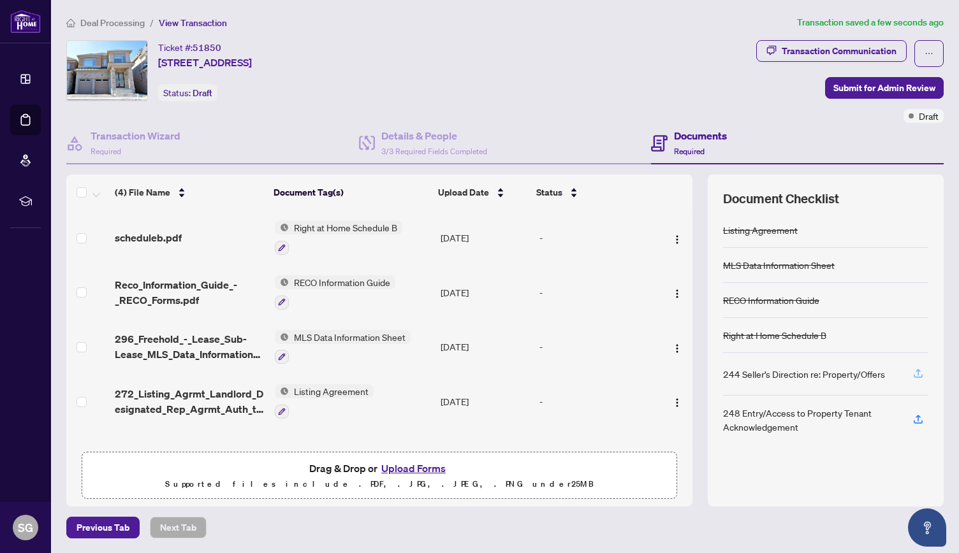 This screenshot has height=553, width=959. What do you see at coordinates (434, 151) in the screenshot?
I see `span: 3/3 Required Fields Completed` at bounding box center [434, 151].